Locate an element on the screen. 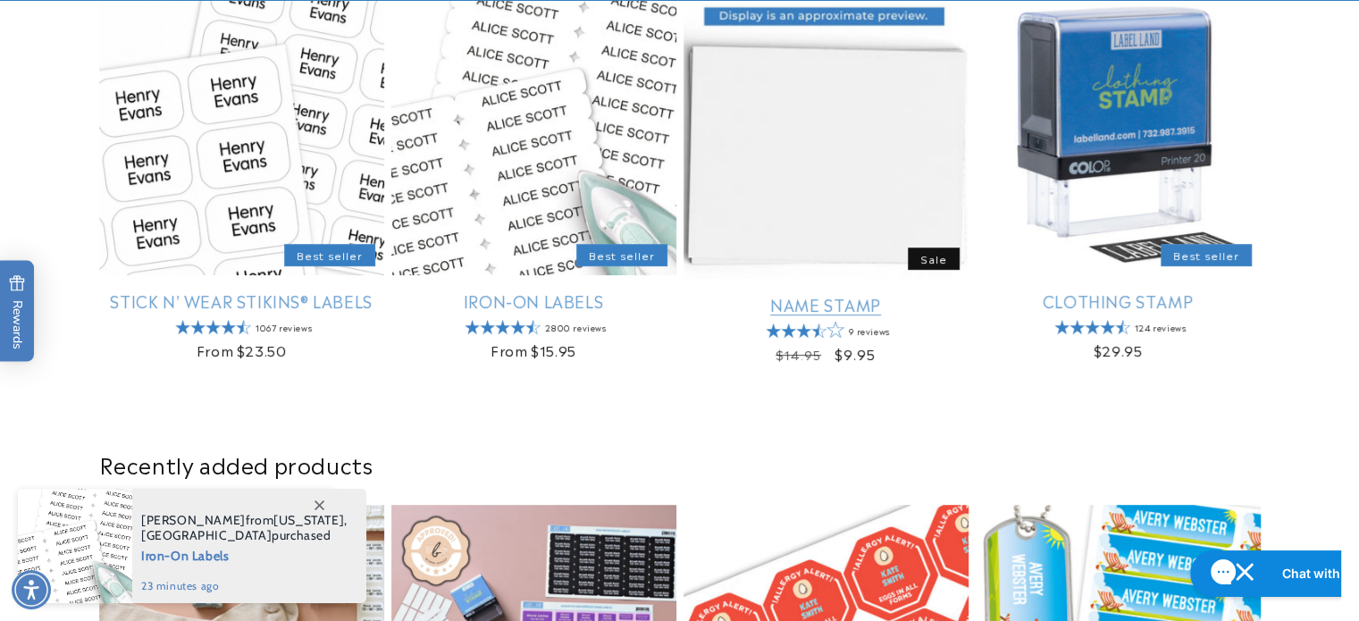  a: Name Stamp is located at coordinates (826, 304).